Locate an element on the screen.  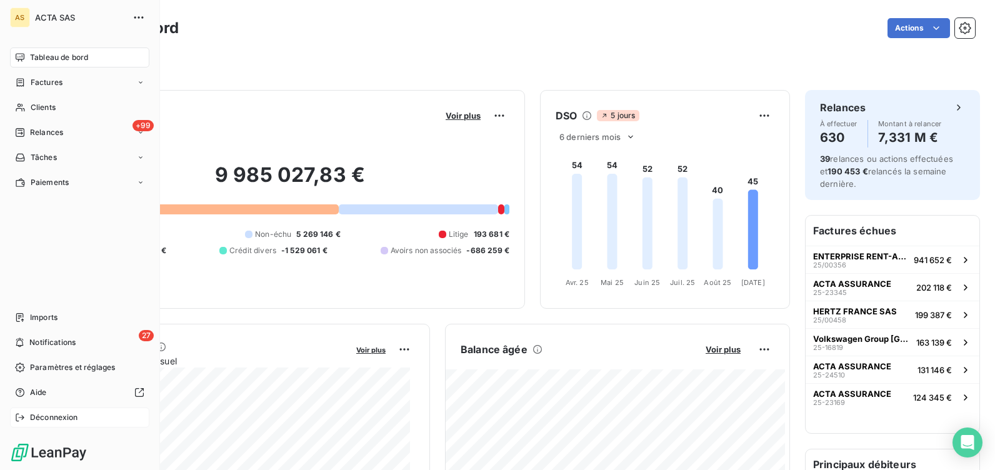
span: Litige is located at coordinates (459, 234).